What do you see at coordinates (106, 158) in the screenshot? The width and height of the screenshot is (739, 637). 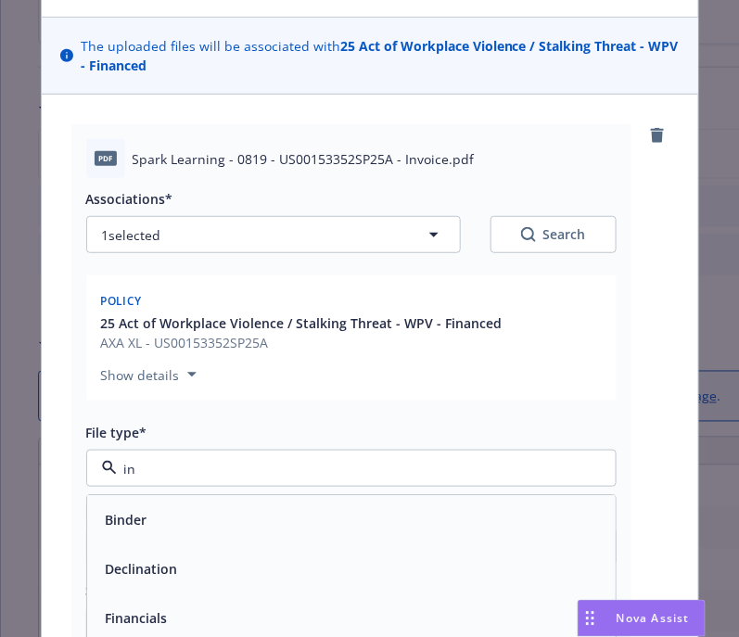 I see `span: pdf` at bounding box center [106, 158].